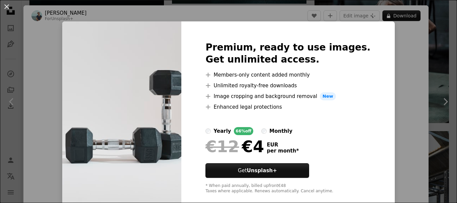  I want to click on div: 66% off, so click(244, 131).